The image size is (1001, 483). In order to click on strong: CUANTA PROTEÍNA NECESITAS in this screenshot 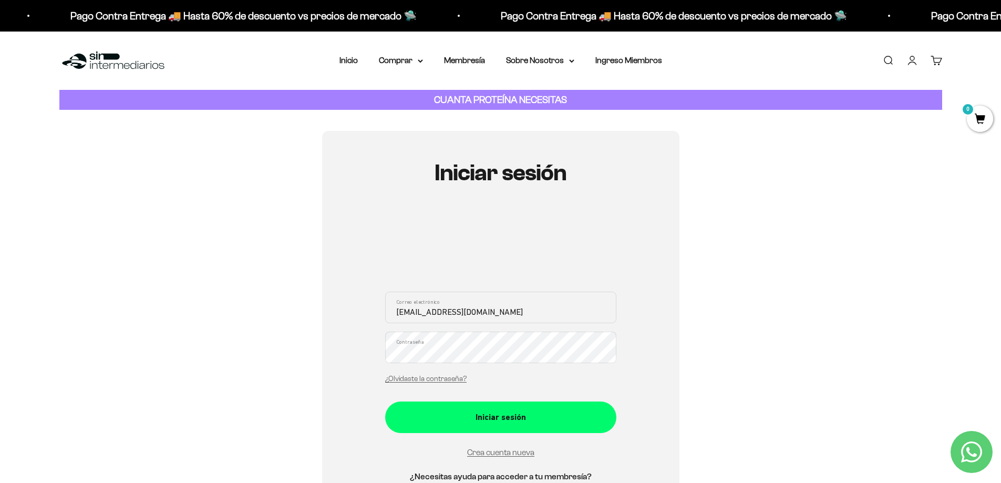, I will do `click(500, 99)`.